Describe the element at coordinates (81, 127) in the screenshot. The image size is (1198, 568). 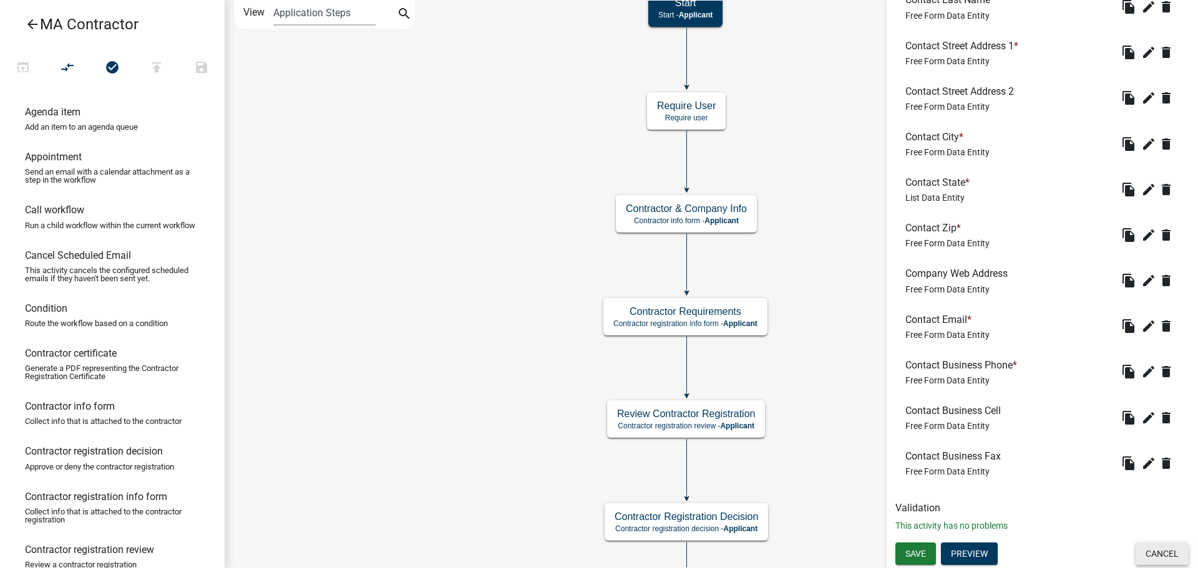
I see `p: Add an item to an agenda queue` at that location.